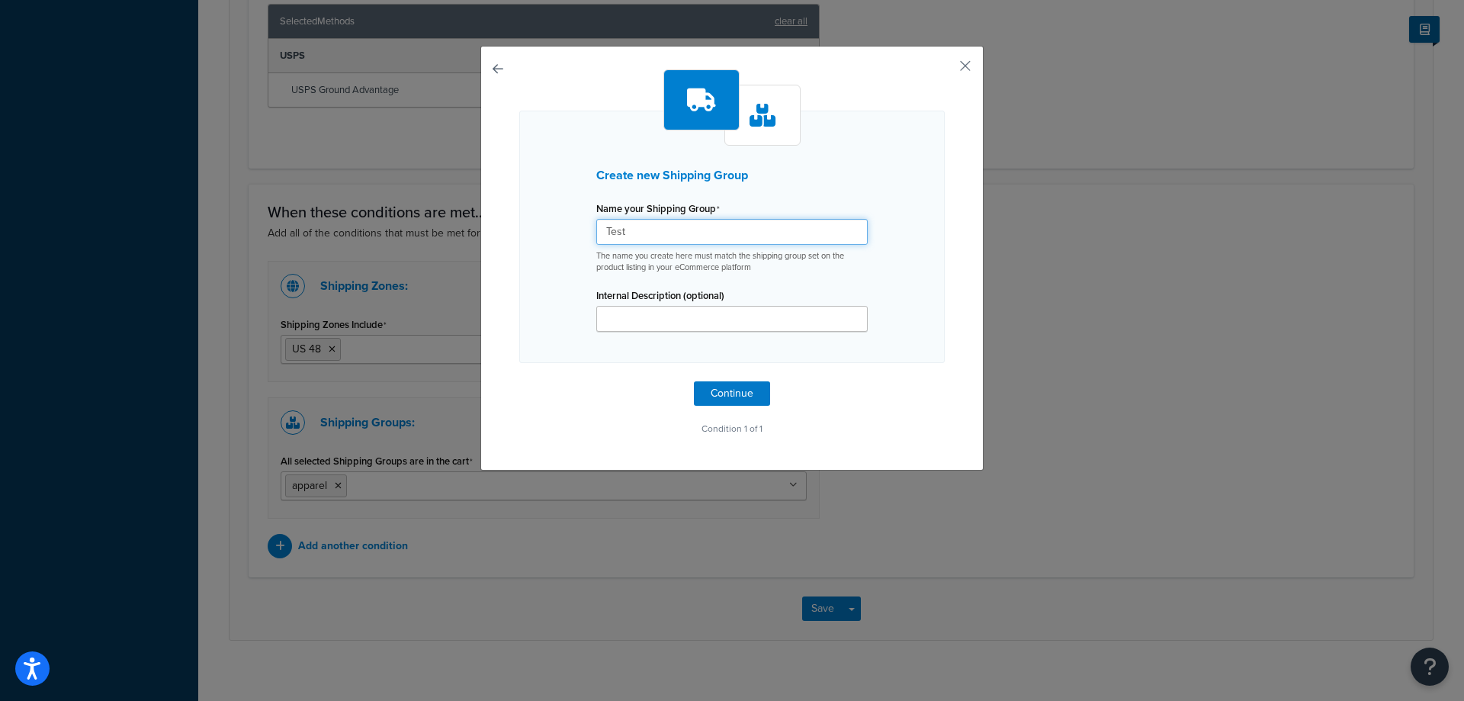 This screenshot has height=701, width=1464. I want to click on button: Continue, so click(732, 394).